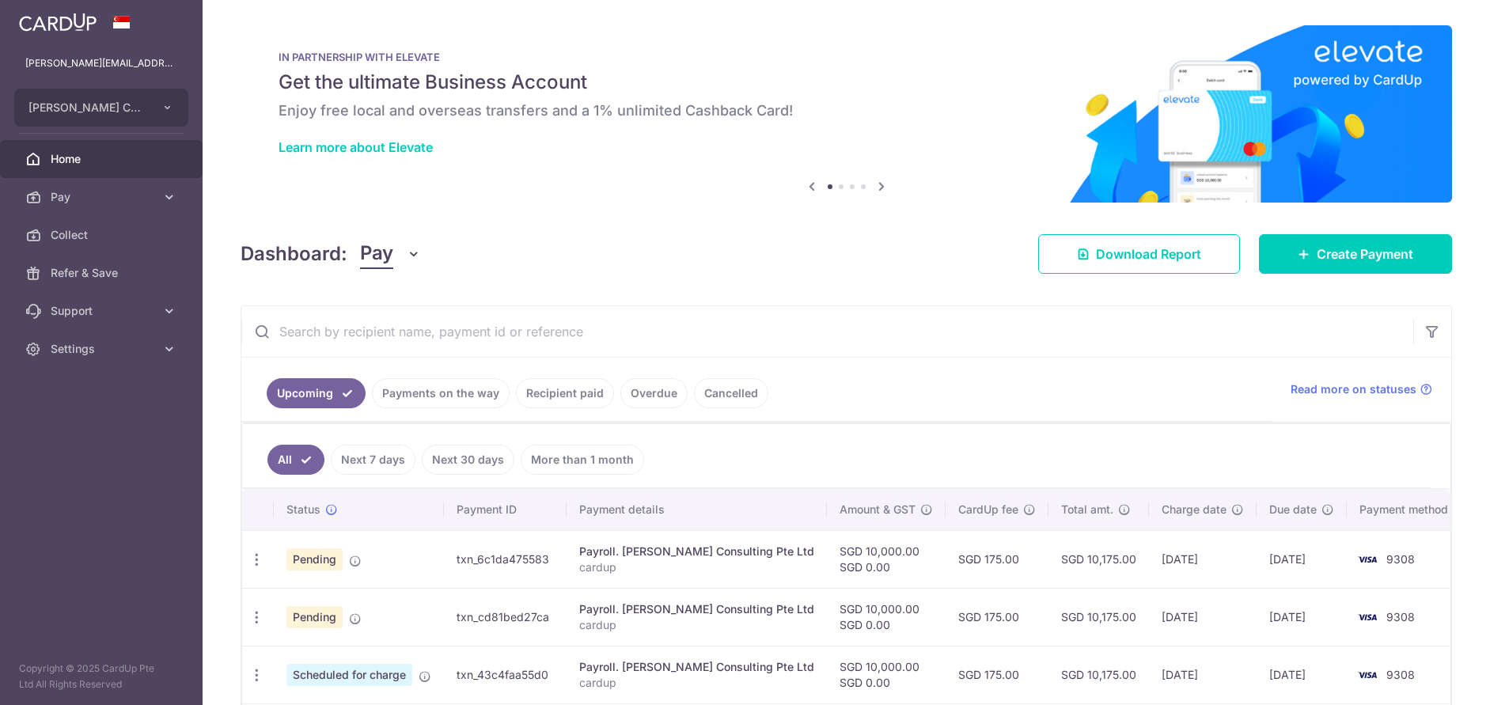  I want to click on a: Next 7 days, so click(373, 460).